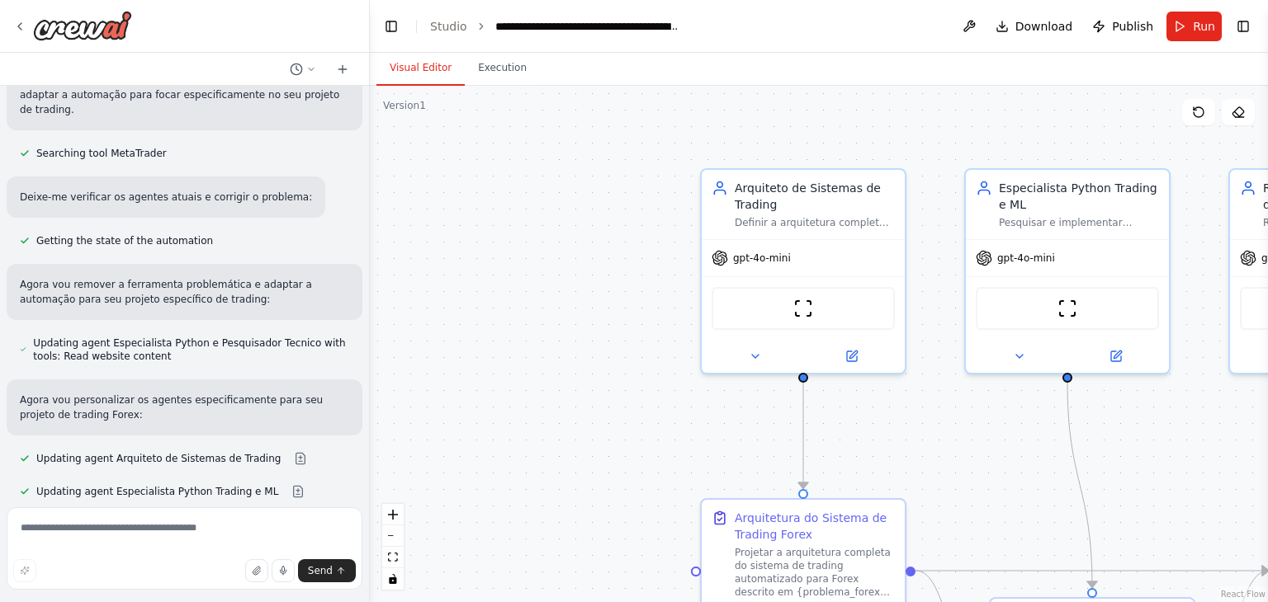  What do you see at coordinates (166, 197) in the screenshot?
I see `p: Deixe-me verificar os agentes atuais e corrigir o problema:` at bounding box center [166, 197].